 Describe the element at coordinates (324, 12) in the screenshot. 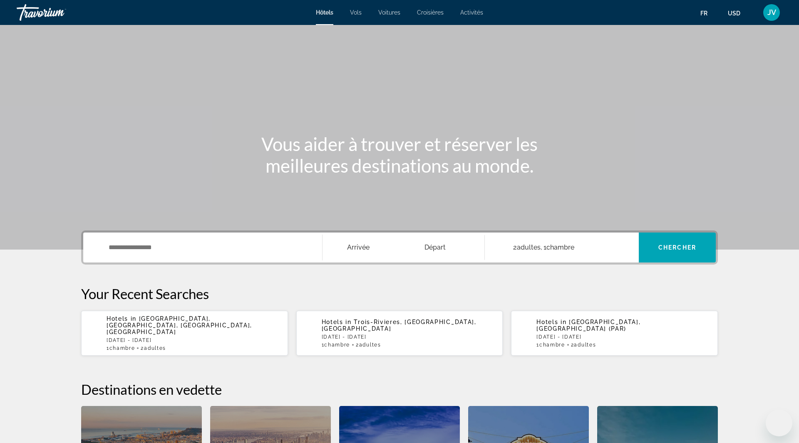

I see `a: Hôtels` at that location.